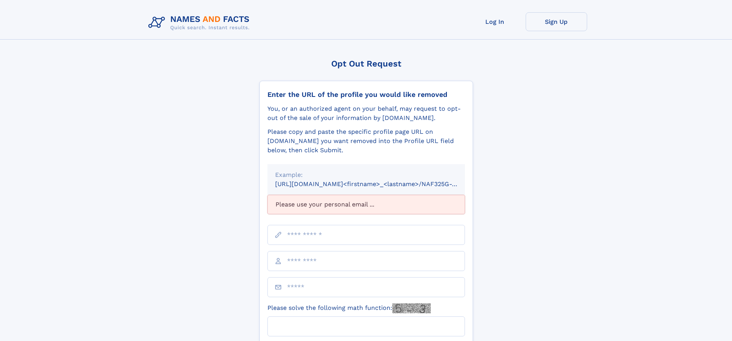  Describe the element at coordinates (366, 205) in the screenshot. I see `div: Please use your personal email ...` at that location.